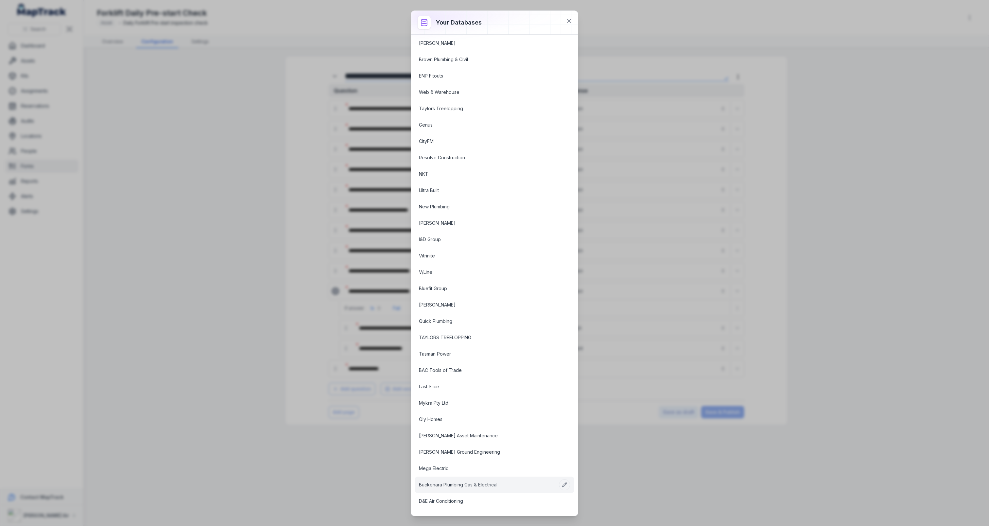 This screenshot has width=989, height=526. I want to click on a: Web & Warehouse, so click(487, 92).